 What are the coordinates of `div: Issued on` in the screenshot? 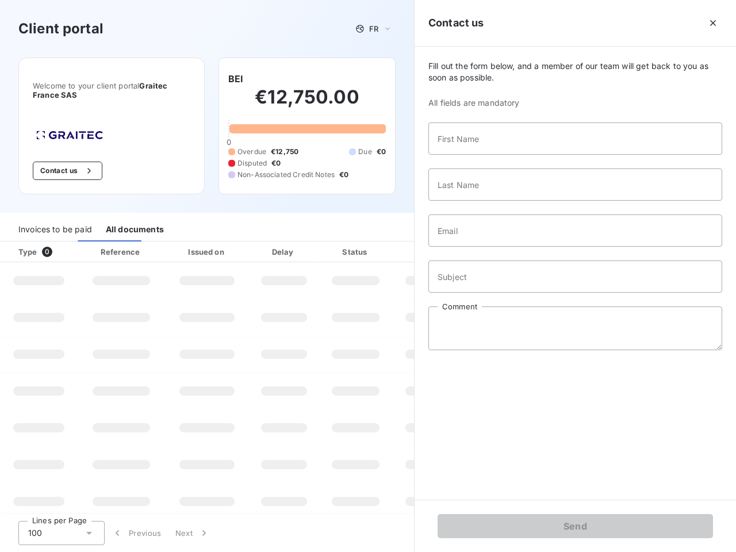 It's located at (207, 252).